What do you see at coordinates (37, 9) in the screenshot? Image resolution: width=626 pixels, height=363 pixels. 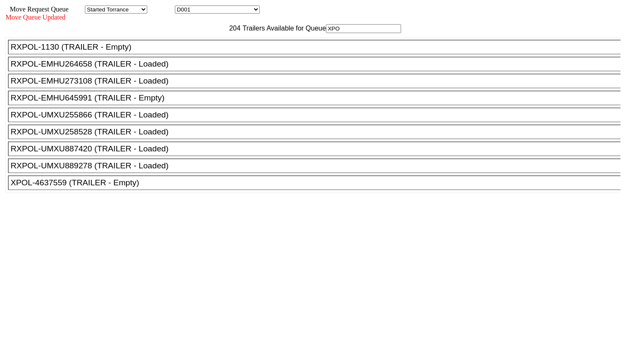 I see `span: Move Request Queue` at bounding box center [37, 9].